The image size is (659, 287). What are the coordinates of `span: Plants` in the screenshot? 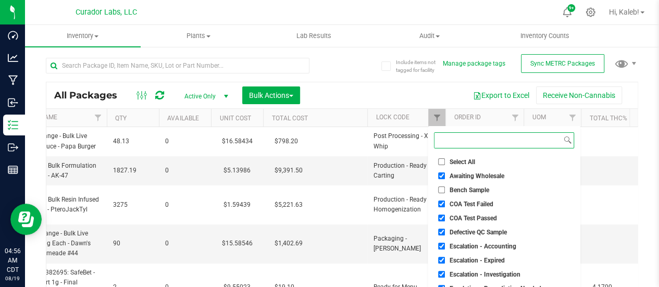 It's located at (198, 36).